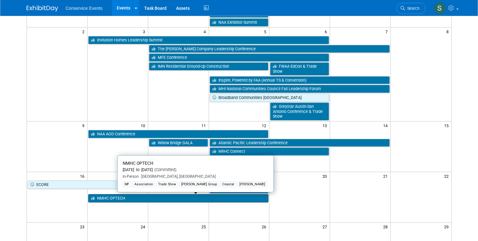 This screenshot has height=241, width=478. I want to click on span: 8, so click(448, 31).